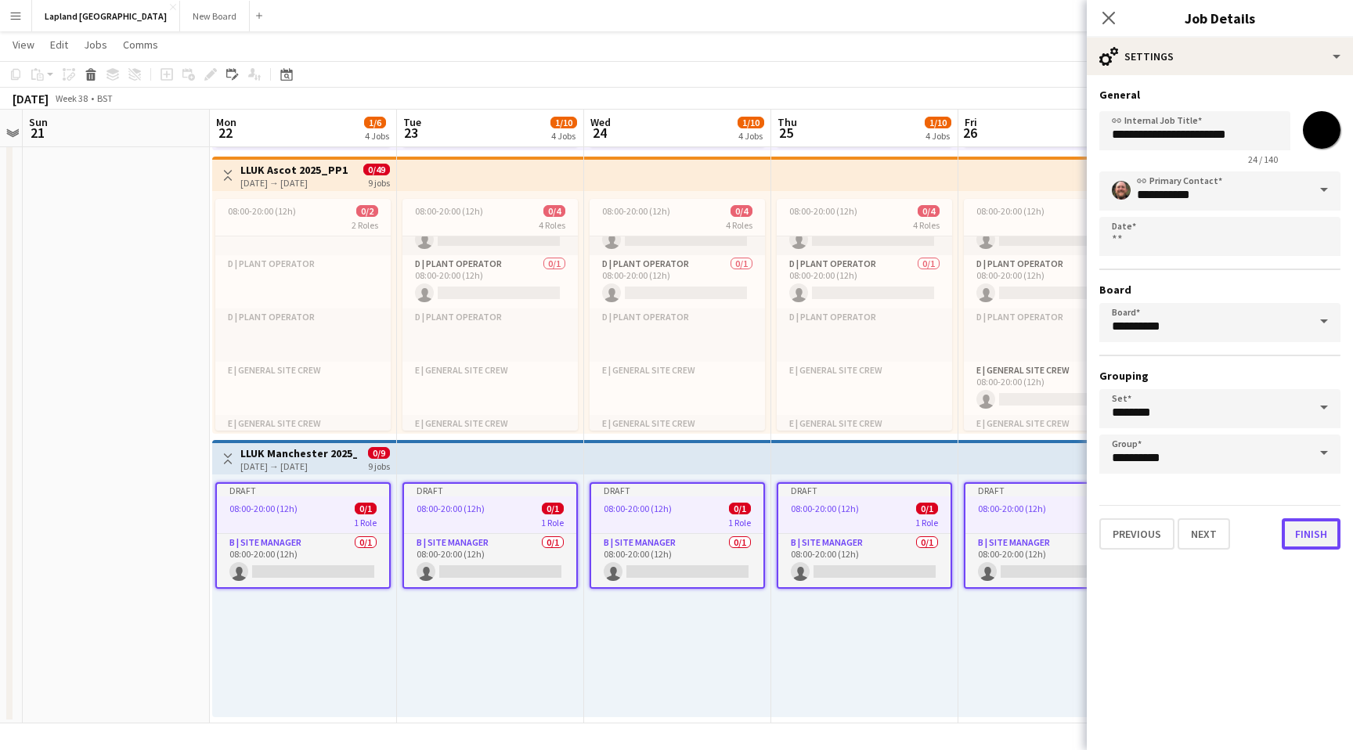  What do you see at coordinates (375, 122) in the screenshot?
I see `span: 1/6` at bounding box center [375, 122].